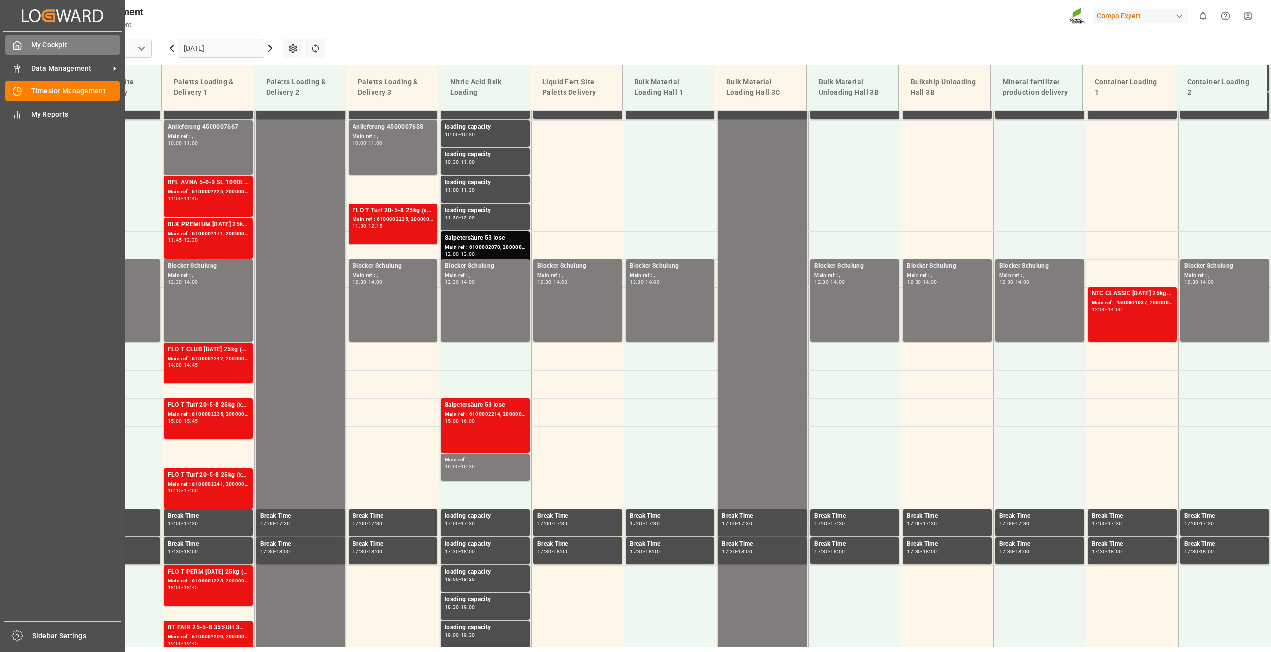 This screenshot has height=652, width=1271. Describe the element at coordinates (1225, 16) in the screenshot. I see `button: Help Center` at that location.